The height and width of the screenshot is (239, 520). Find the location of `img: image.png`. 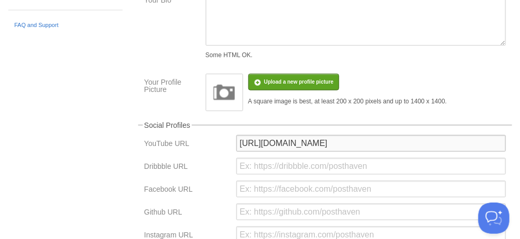

img: image.png is located at coordinates (225, 93).